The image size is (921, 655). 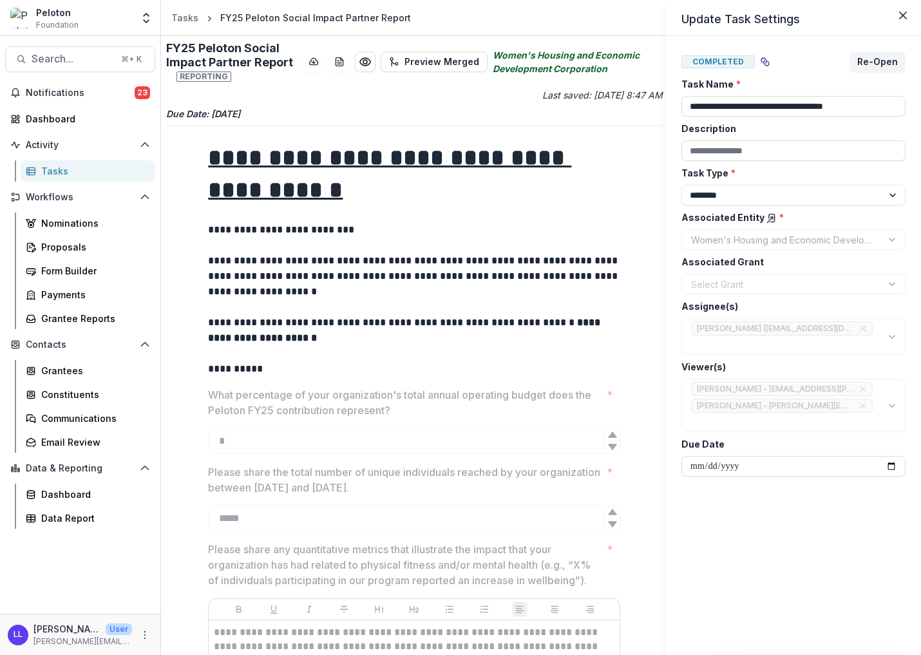 What do you see at coordinates (718, 62) in the screenshot?
I see `span: Completed` at bounding box center [718, 62].